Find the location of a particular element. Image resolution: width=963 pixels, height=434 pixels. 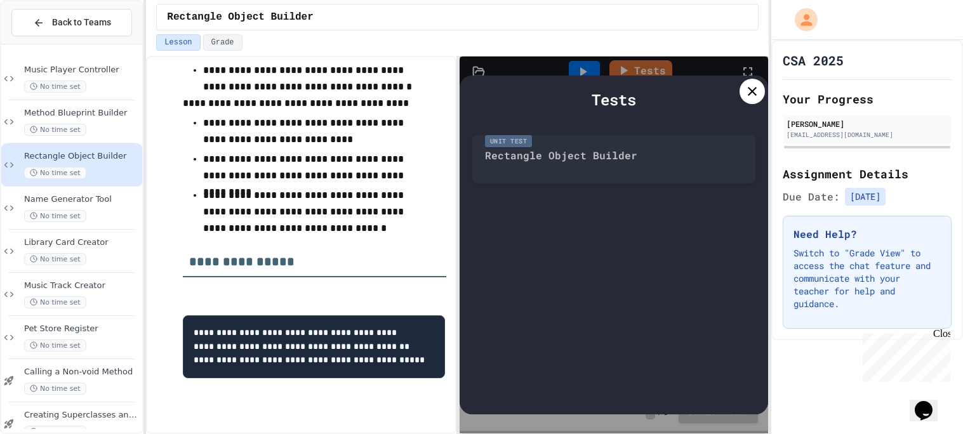

span: Music Track Creator is located at coordinates (82, 286).